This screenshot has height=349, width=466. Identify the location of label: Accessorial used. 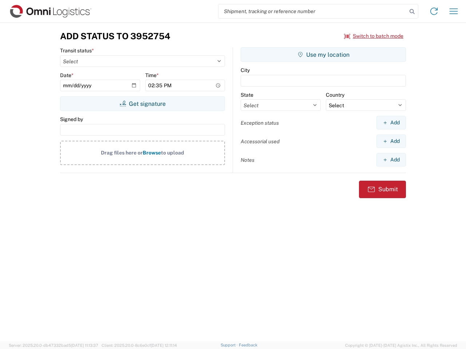
(260, 141).